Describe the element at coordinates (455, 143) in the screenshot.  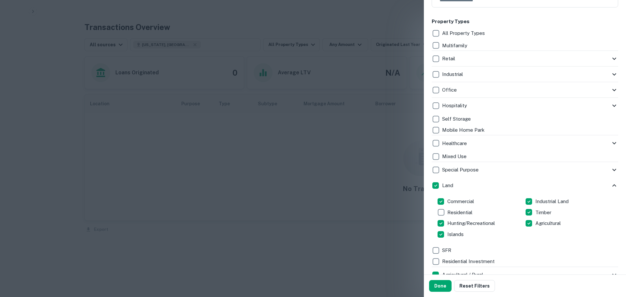
I see `p: Healthcare` at that location.